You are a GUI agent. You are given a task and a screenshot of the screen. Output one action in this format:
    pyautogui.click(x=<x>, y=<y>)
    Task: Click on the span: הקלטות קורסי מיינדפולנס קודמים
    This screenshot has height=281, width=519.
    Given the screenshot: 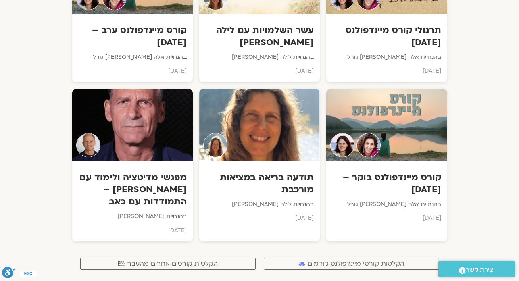 What is the action you would take?
    pyautogui.click(x=356, y=264)
    